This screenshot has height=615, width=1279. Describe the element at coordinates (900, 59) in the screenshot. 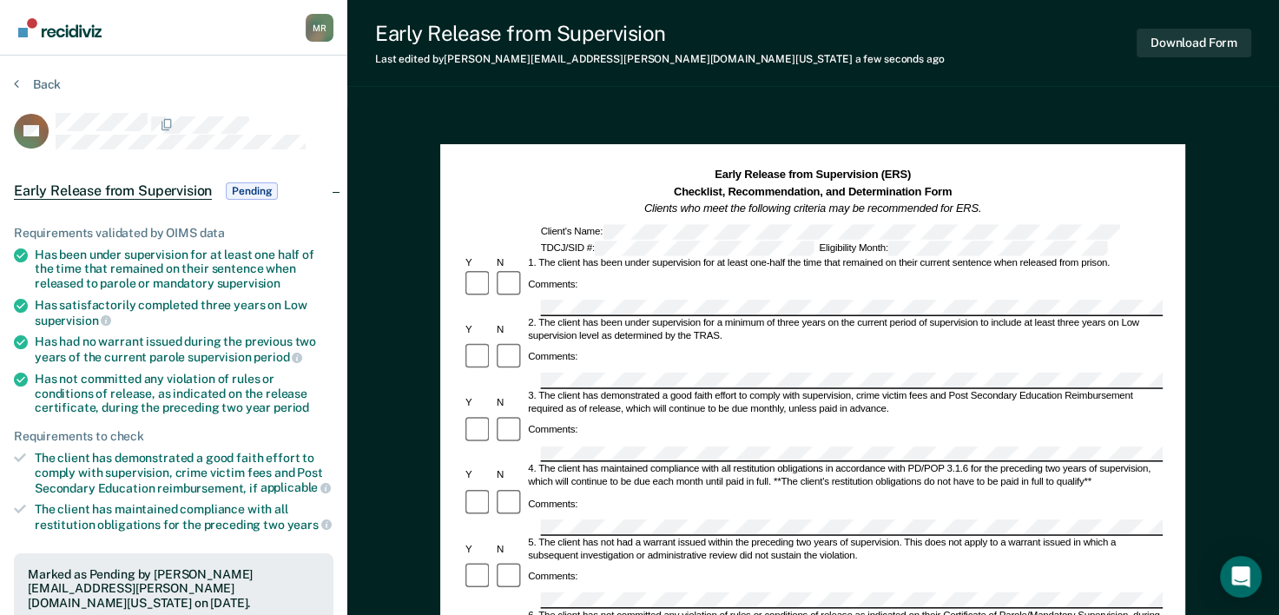

I see `span: a few seconds ago` at that location.